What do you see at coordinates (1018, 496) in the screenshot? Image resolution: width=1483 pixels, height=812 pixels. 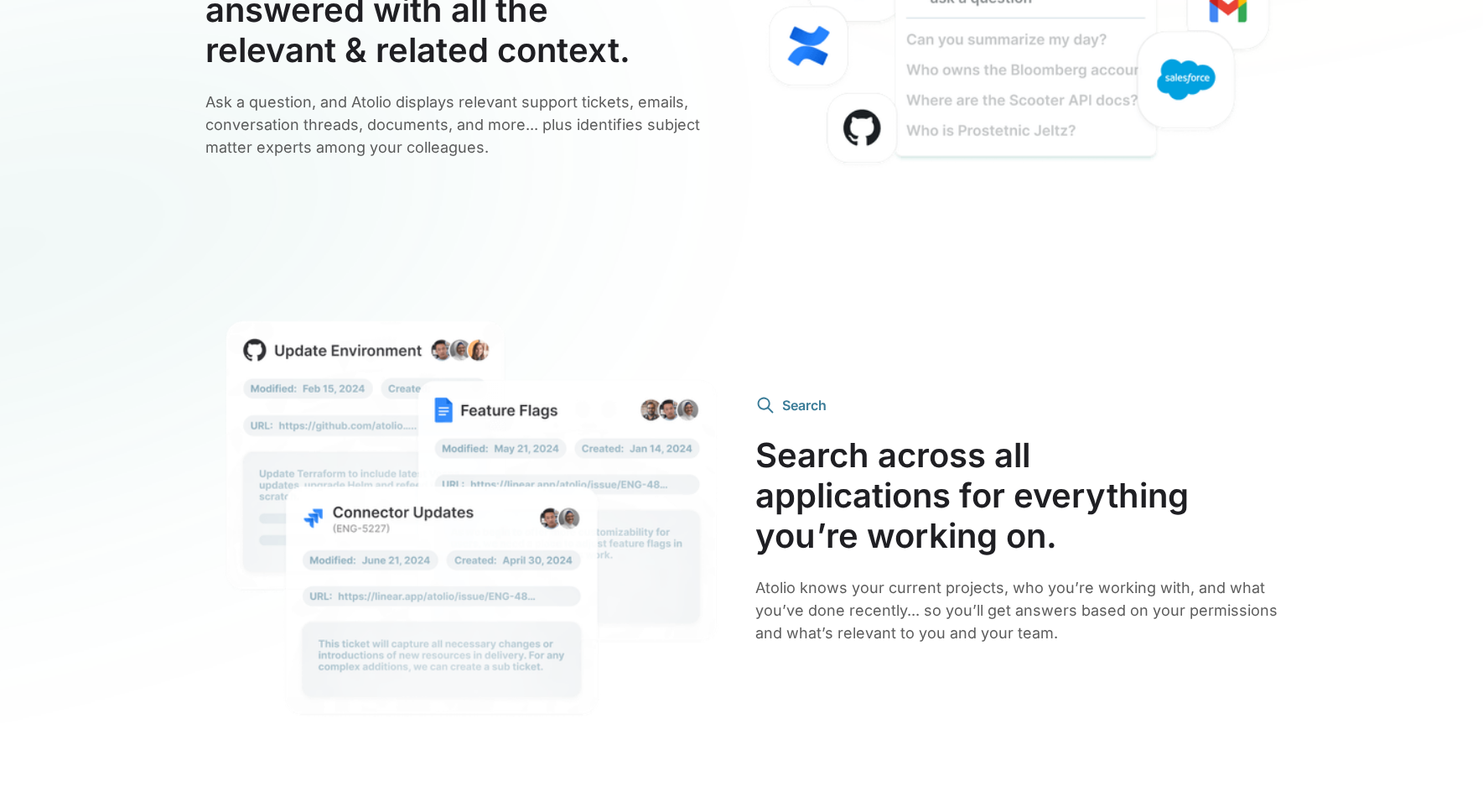 I see `h3: Search across all applications for everything you’re working on.` at bounding box center [1018, 496].